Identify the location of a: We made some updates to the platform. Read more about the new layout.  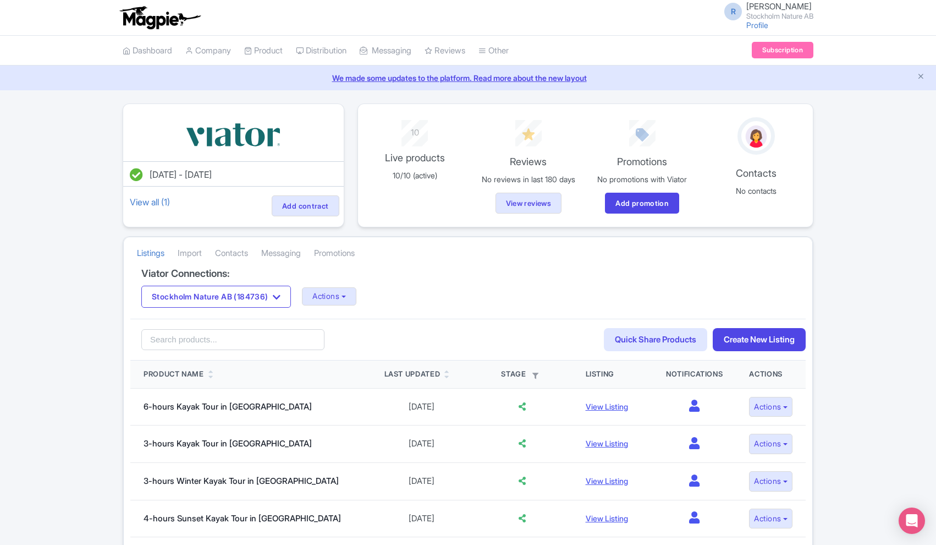
(468, 78).